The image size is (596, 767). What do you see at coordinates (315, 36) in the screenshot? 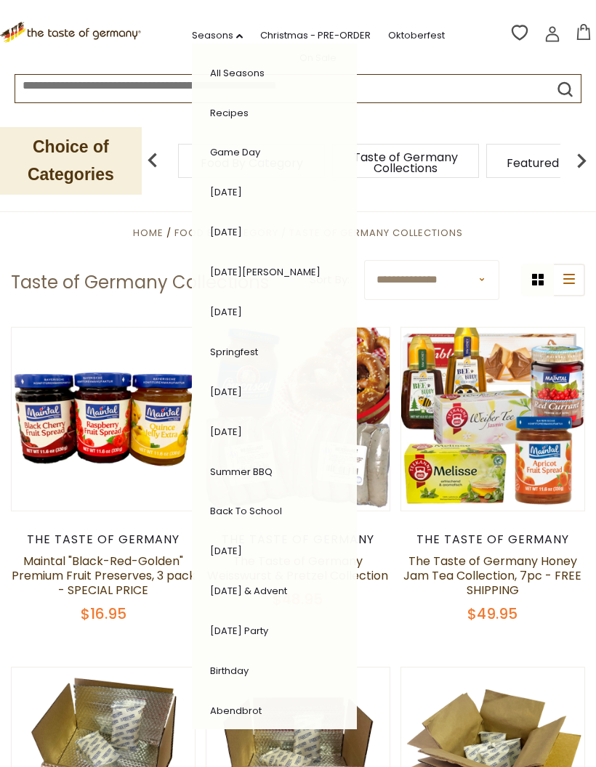
I see `a: Christmas - PRE-ORDER` at bounding box center [315, 36].